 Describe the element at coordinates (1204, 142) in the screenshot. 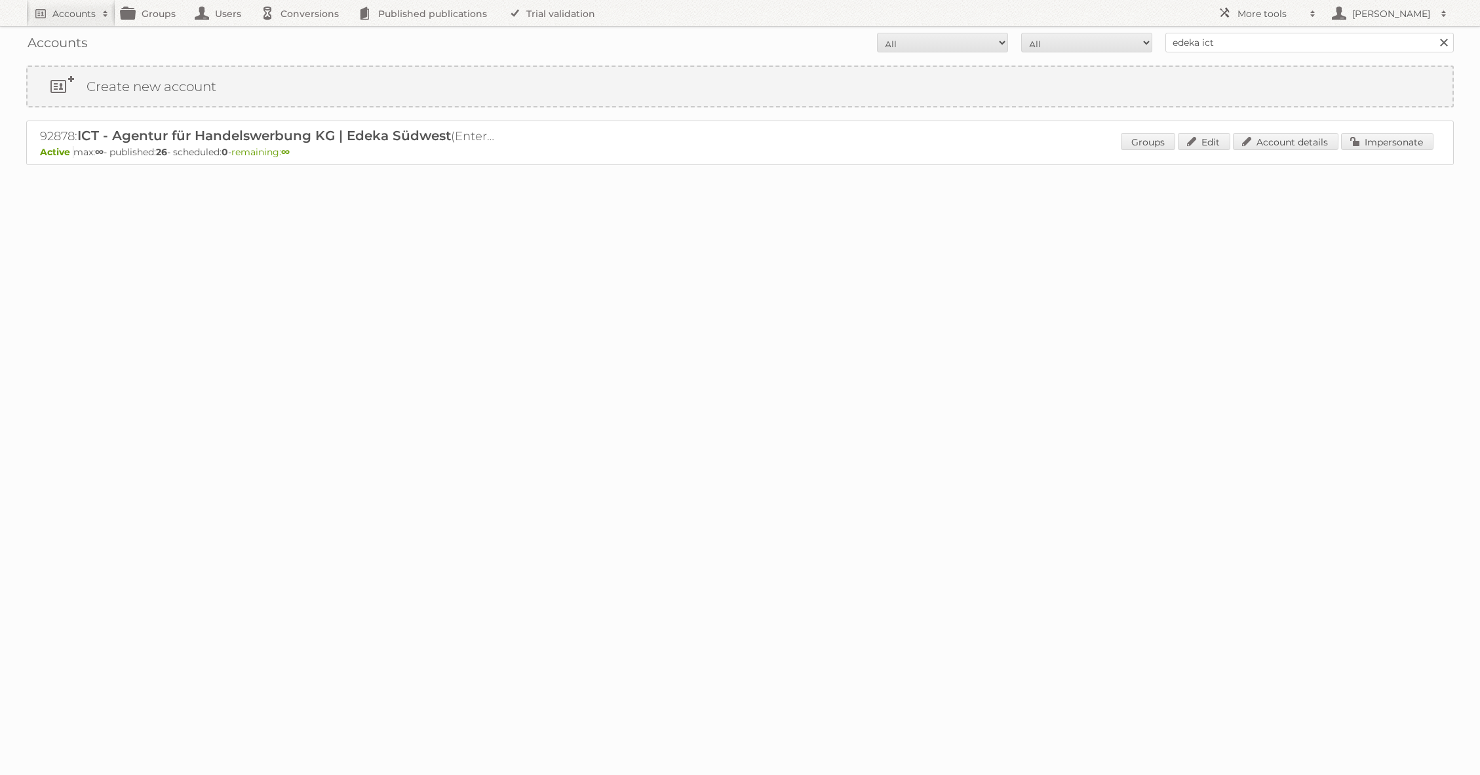

I see `a: Edit` at that location.